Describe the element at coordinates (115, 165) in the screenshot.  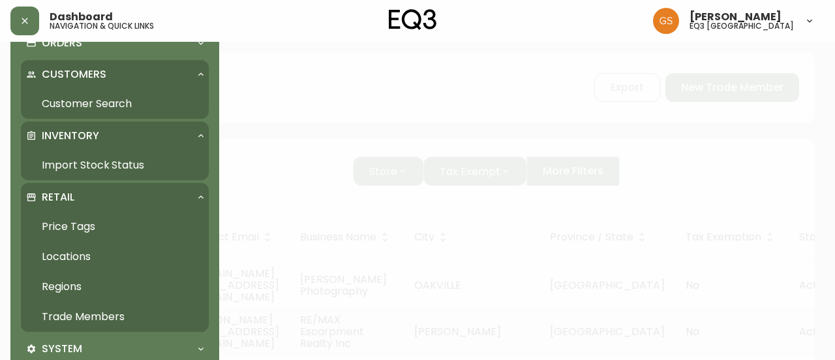
I see `a: Import Stock Status` at that location.